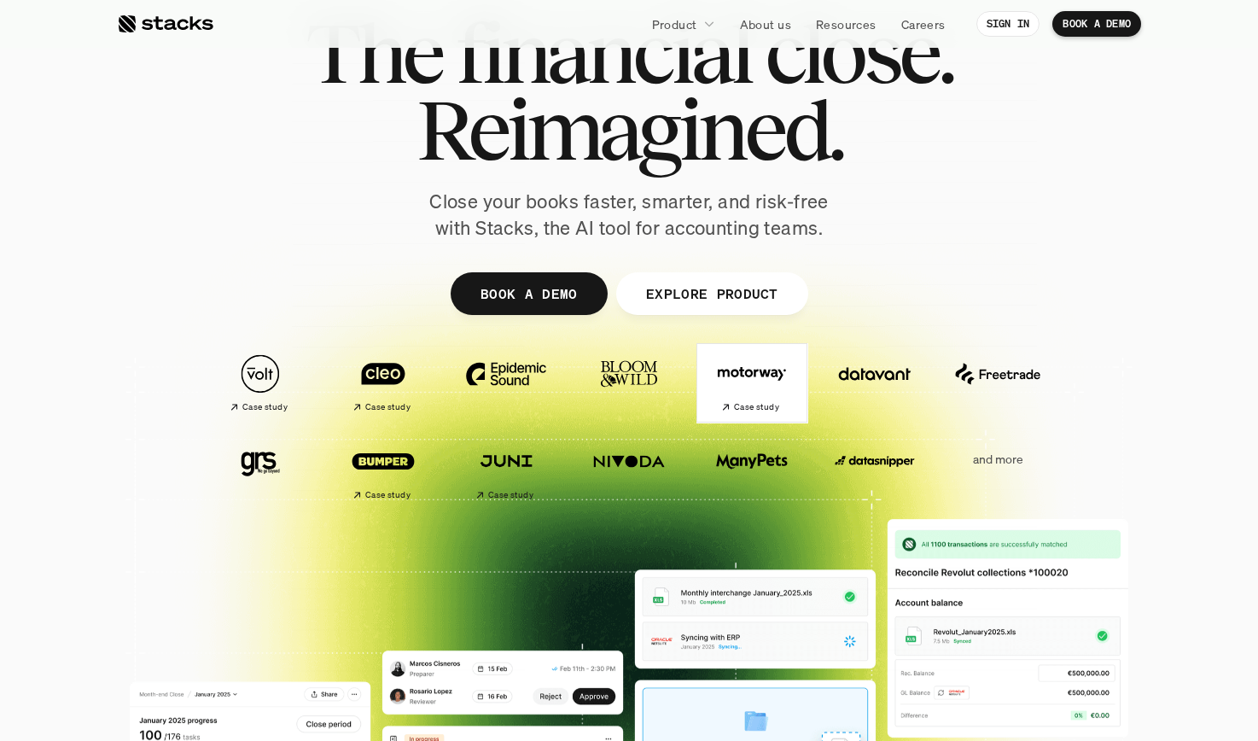 The width and height of the screenshot is (1258, 741). Describe the element at coordinates (711, 293) in the screenshot. I see `p: EXPLORE PRODUCT` at that location.